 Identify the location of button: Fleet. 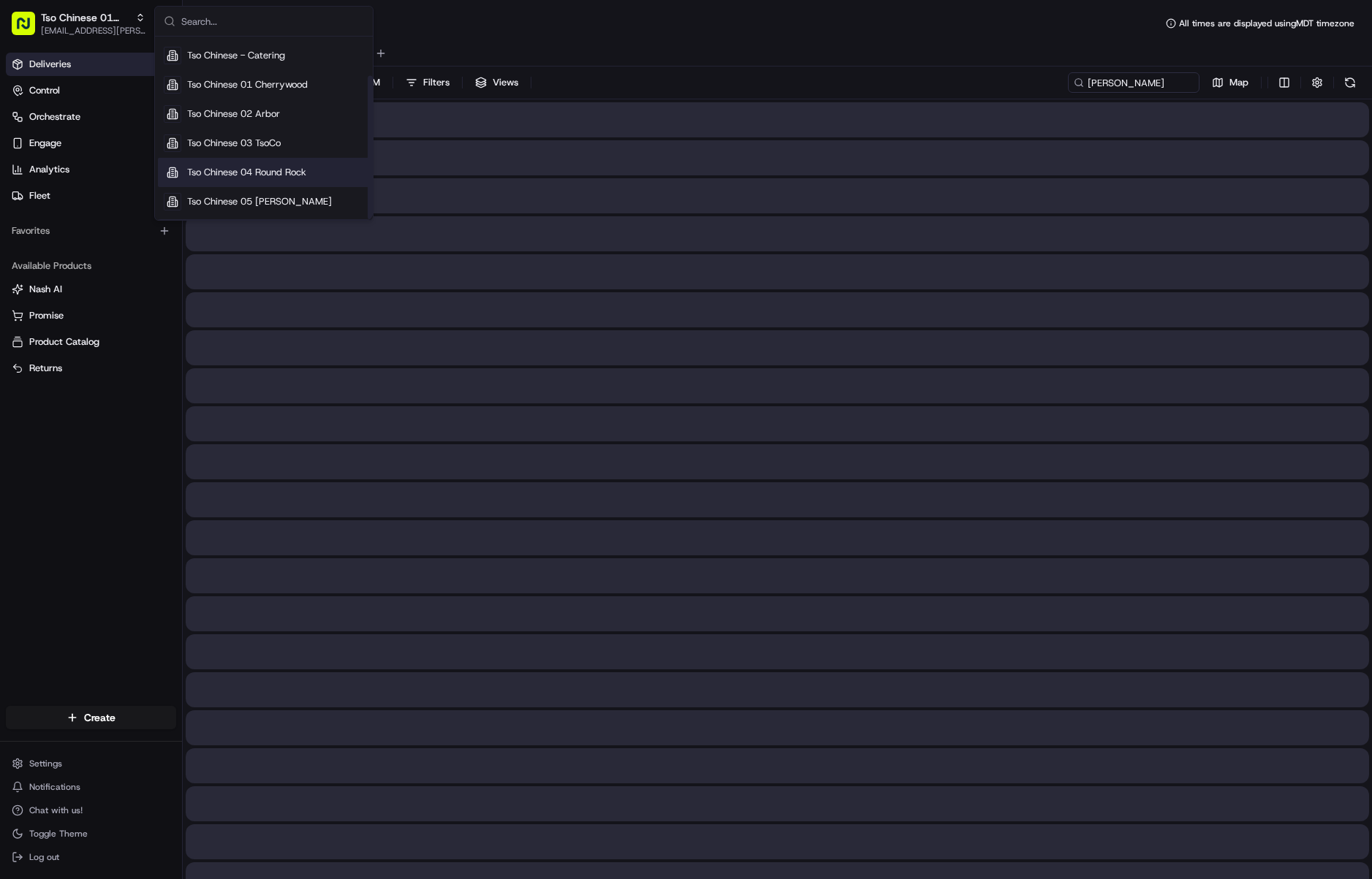
(91, 196).